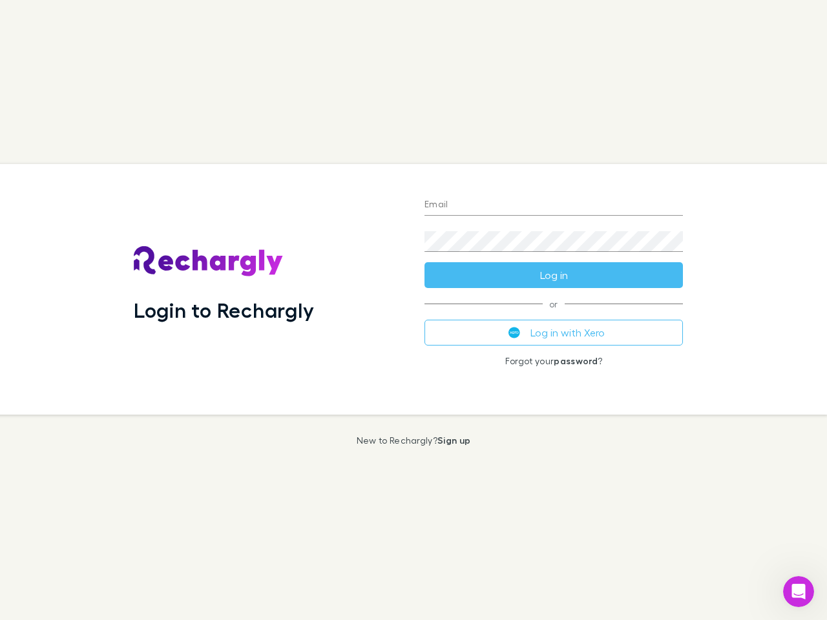 Image resolution: width=827 pixels, height=620 pixels. What do you see at coordinates (554, 275) in the screenshot?
I see `button: Log in` at bounding box center [554, 275].